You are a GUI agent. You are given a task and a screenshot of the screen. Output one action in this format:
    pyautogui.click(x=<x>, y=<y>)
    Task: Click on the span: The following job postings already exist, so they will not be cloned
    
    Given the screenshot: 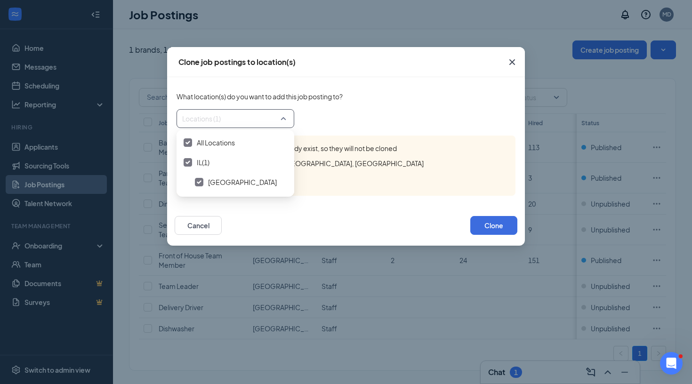 What is the action you would take?
    pyautogui.click(x=298, y=148)
    